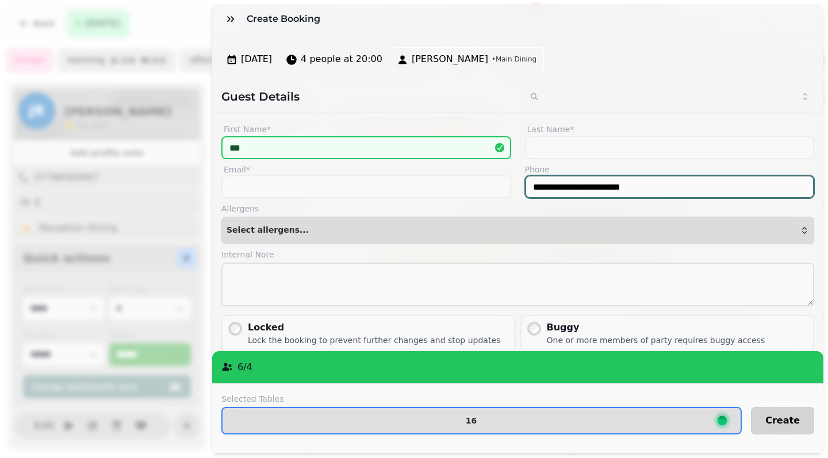  I want to click on span: Create, so click(783, 421).